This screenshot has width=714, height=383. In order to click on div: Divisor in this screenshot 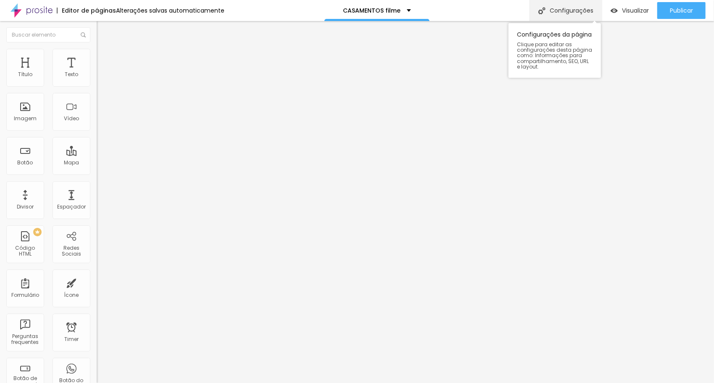, I will do `click(25, 207)`.